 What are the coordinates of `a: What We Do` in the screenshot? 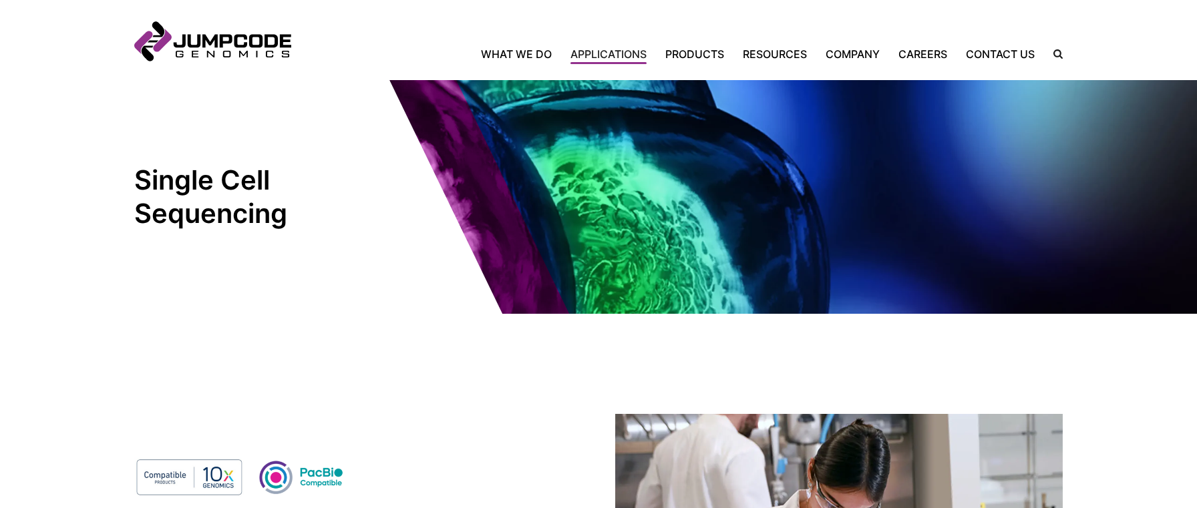 It's located at (521, 54).